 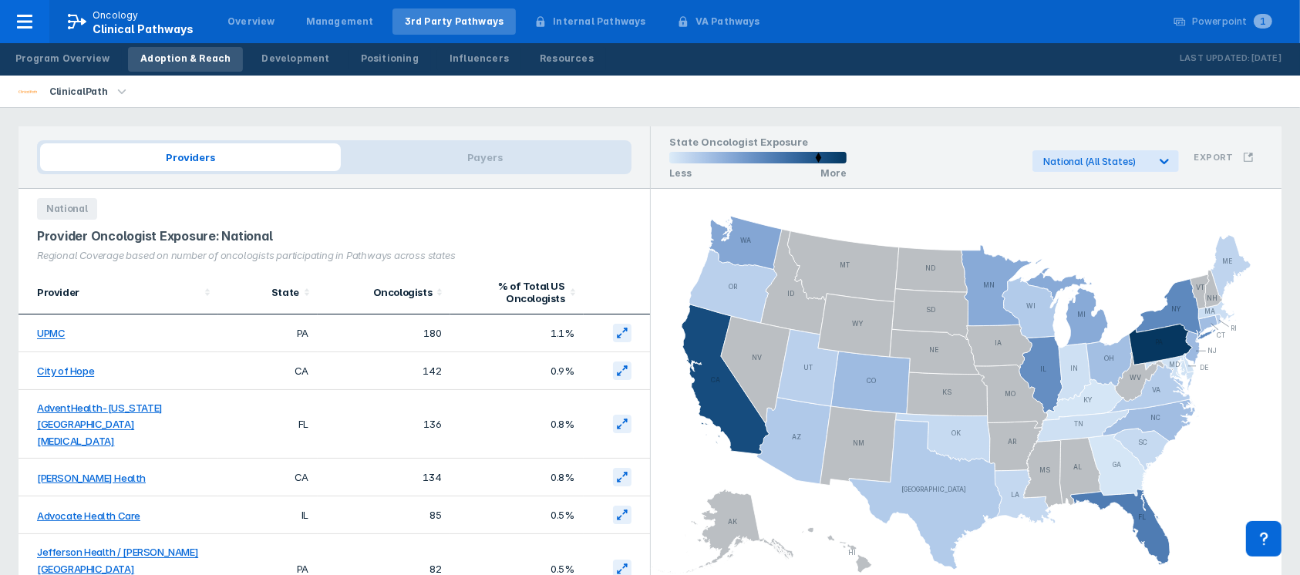 What do you see at coordinates (389, 59) in the screenshot?
I see `a: Positioning` at bounding box center [389, 59].